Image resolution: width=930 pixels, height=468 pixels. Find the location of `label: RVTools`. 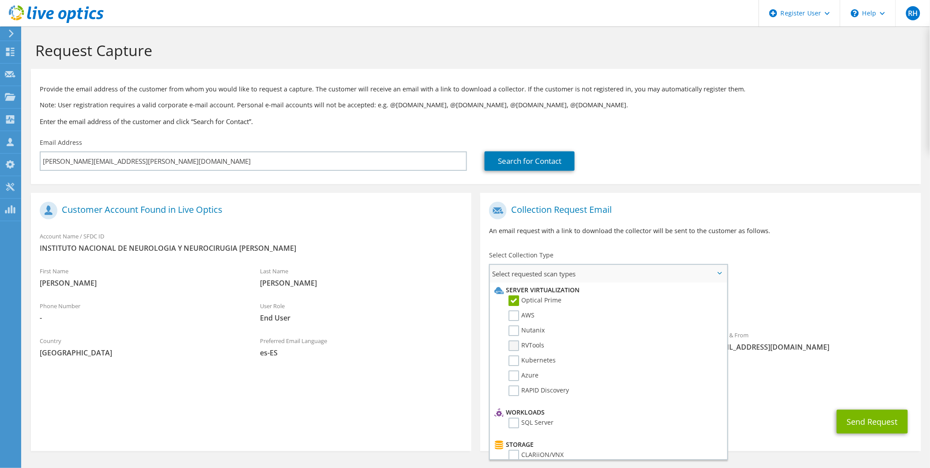

label: RVTools is located at coordinates (526, 346).